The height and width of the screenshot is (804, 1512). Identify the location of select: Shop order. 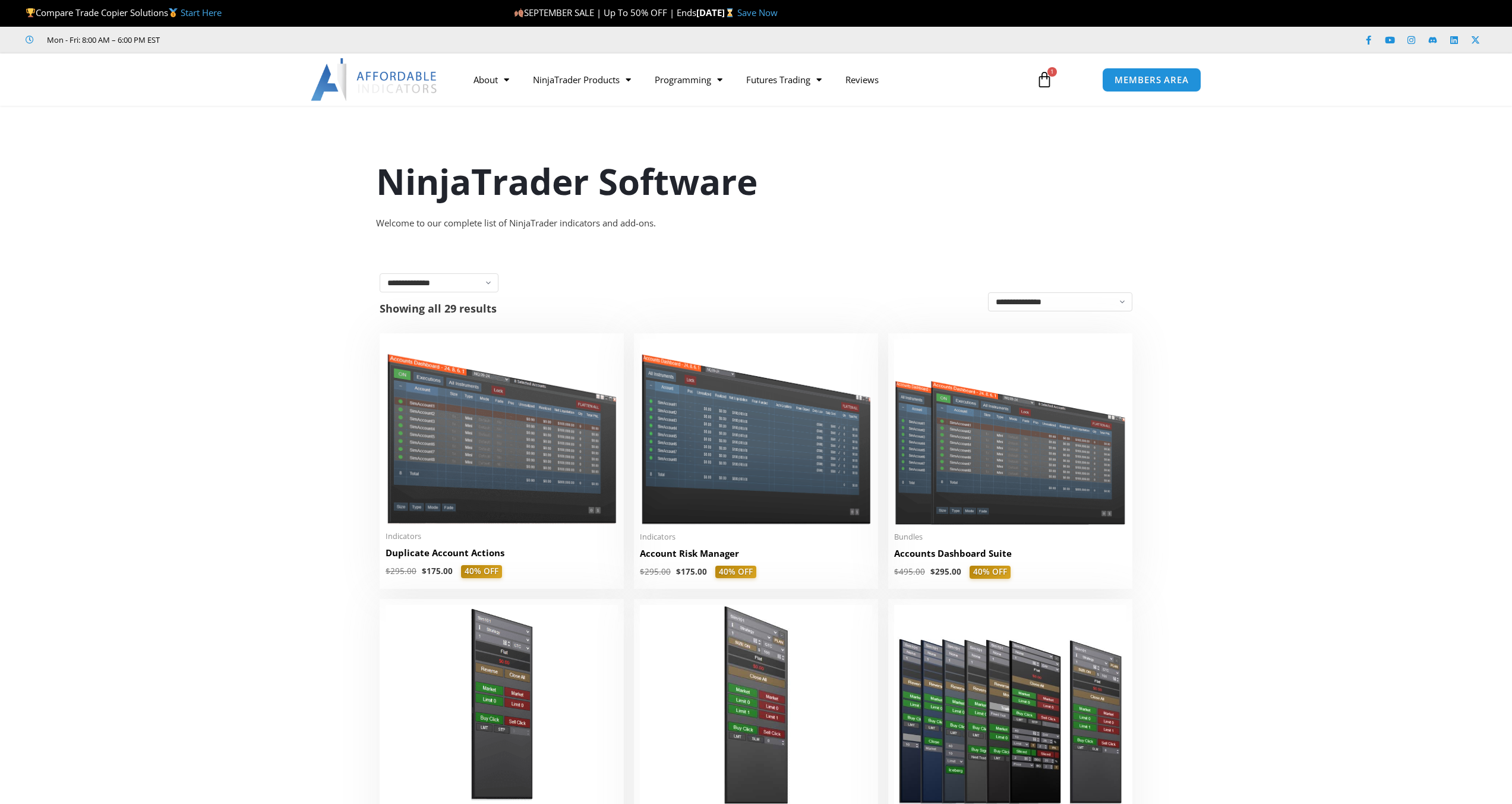
(1060, 302).